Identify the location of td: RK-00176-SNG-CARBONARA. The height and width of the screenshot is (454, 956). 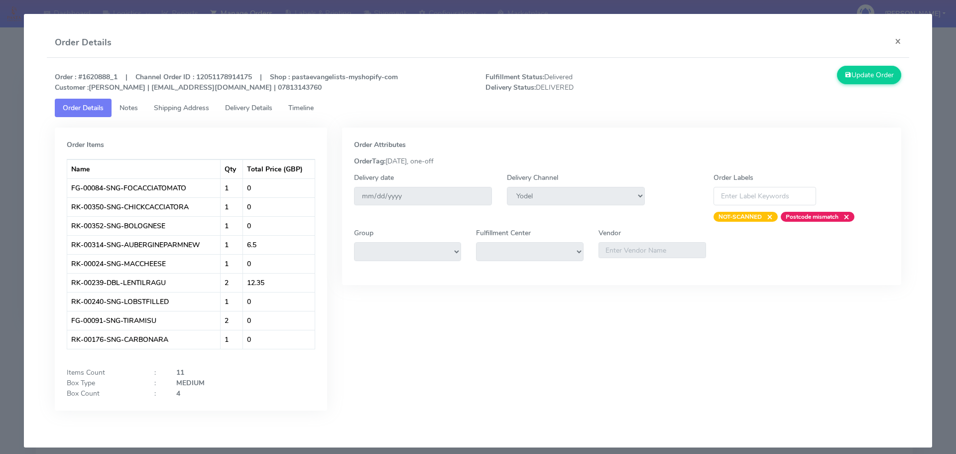
(144, 339).